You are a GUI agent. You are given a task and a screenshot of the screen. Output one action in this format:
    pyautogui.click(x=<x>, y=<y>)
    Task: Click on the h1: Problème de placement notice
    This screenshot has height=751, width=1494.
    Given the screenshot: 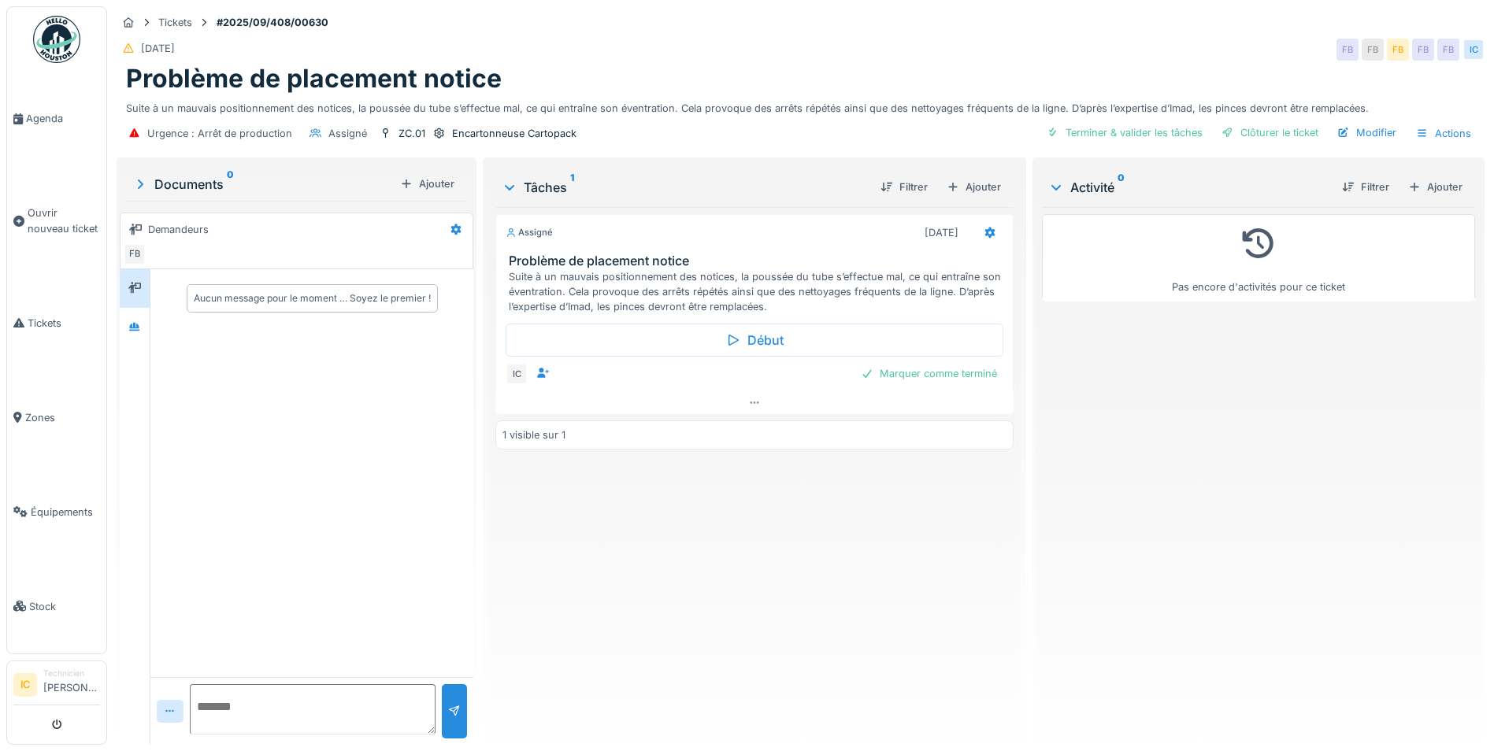 What is the action you would take?
    pyautogui.click(x=314, y=79)
    